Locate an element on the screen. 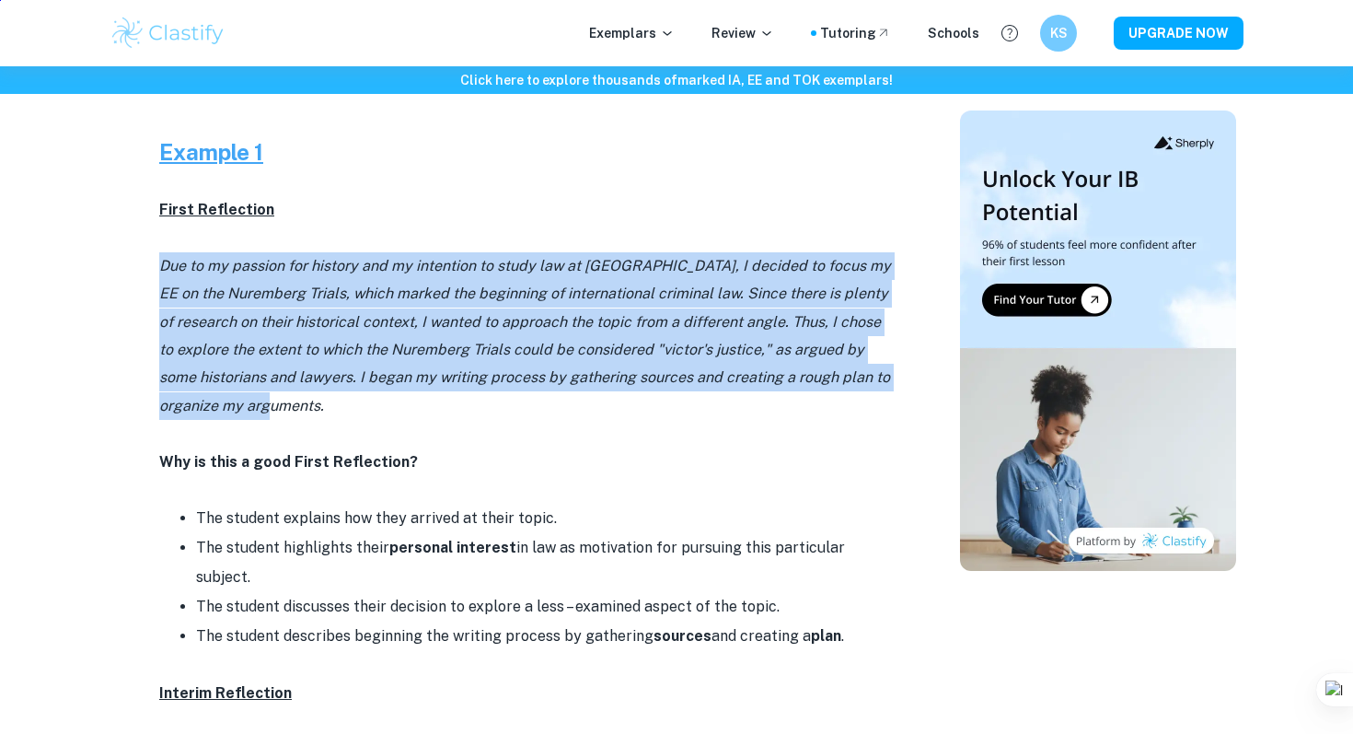 Image resolution: width=1353 pixels, height=734 pixels. div: Schools is located at coordinates (953, 33).